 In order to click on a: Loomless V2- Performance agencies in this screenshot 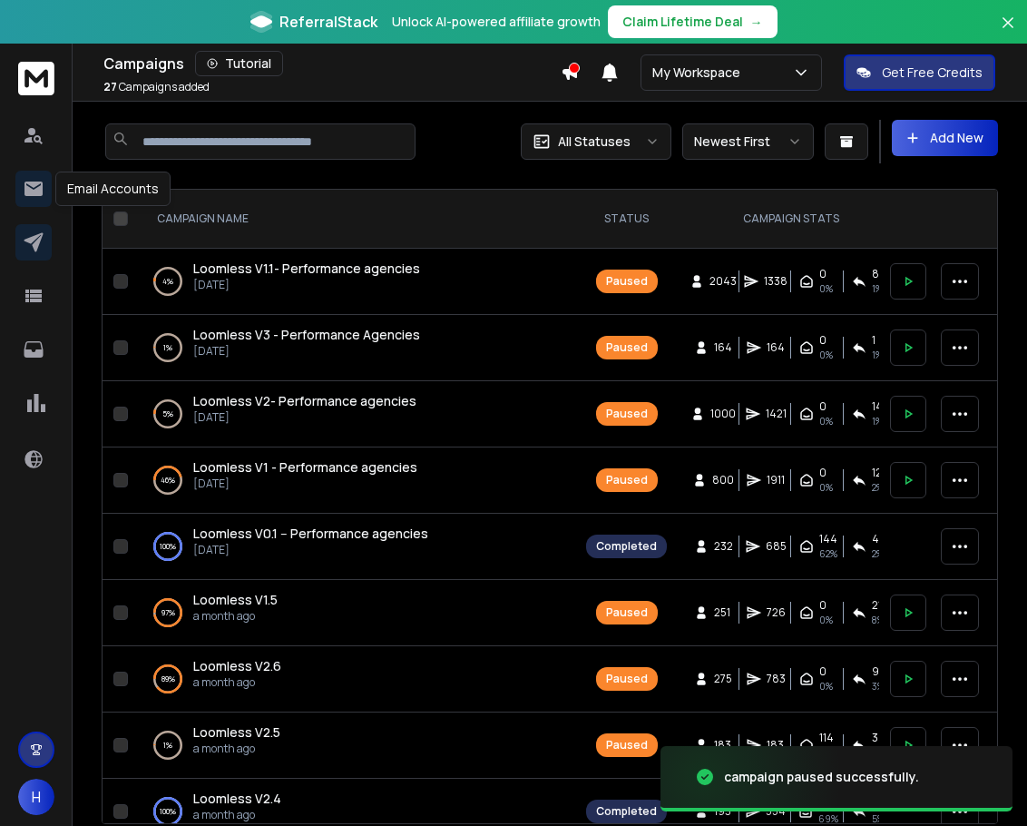, I will do `click(305, 401)`.